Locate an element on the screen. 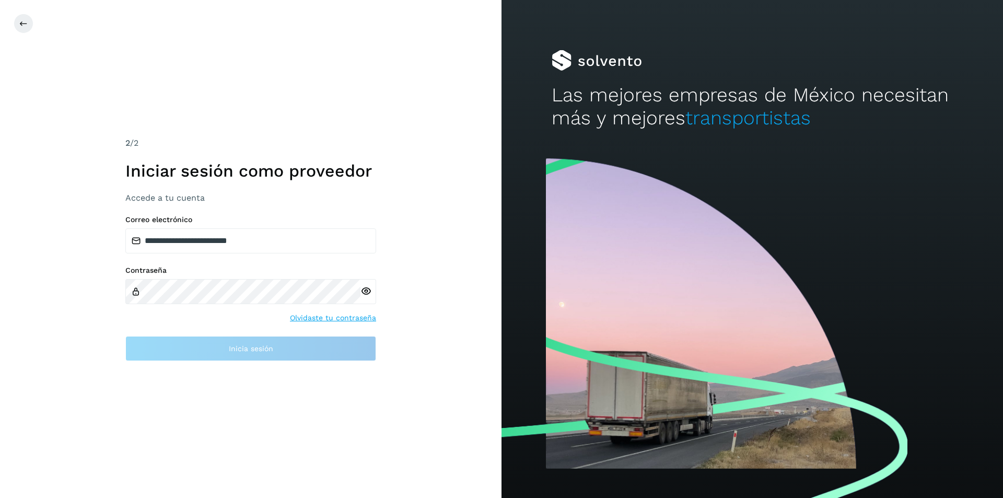 This screenshot has width=1003, height=498. span: Inicia sesión is located at coordinates (251, 348).